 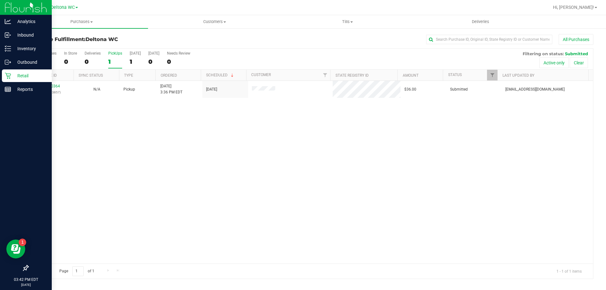 I want to click on span: Pickup, so click(x=129, y=89).